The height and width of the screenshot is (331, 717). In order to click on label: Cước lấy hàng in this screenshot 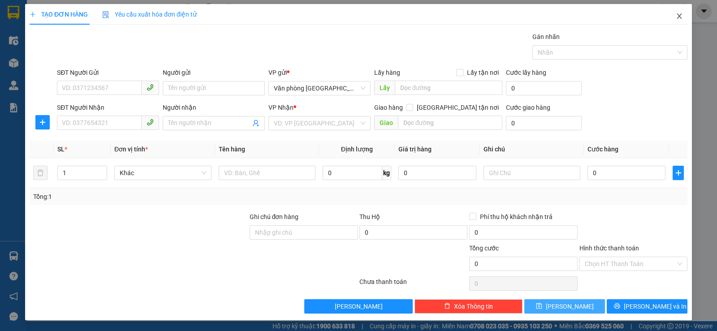, I will do `click(526, 73)`.